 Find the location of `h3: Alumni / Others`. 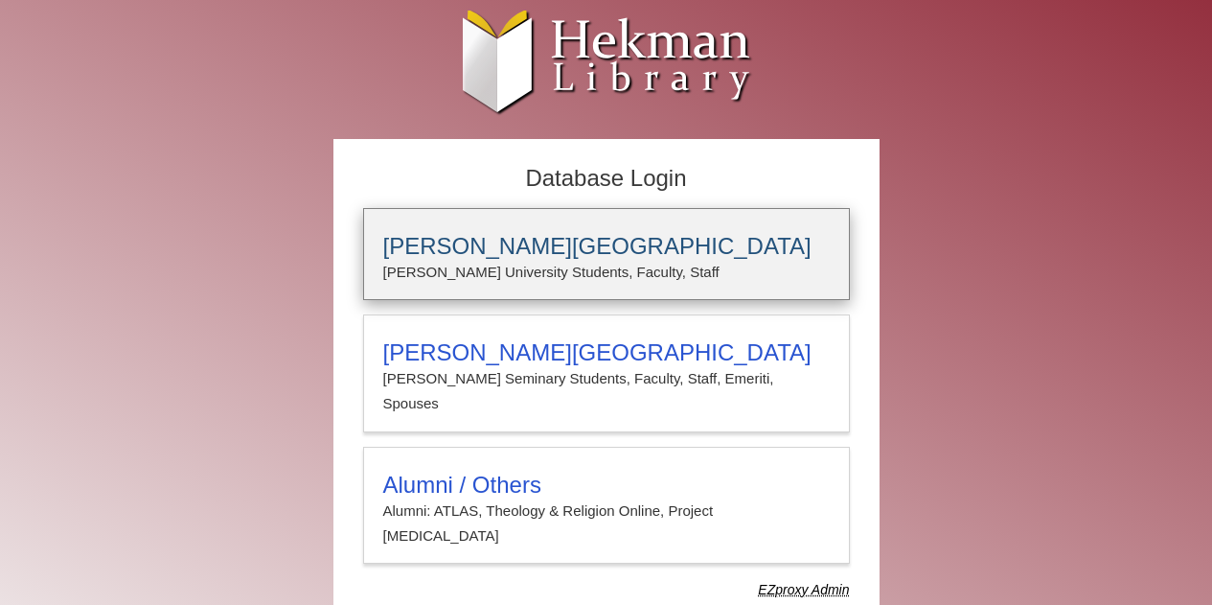

h3: Alumni / Others is located at coordinates (607, 485).